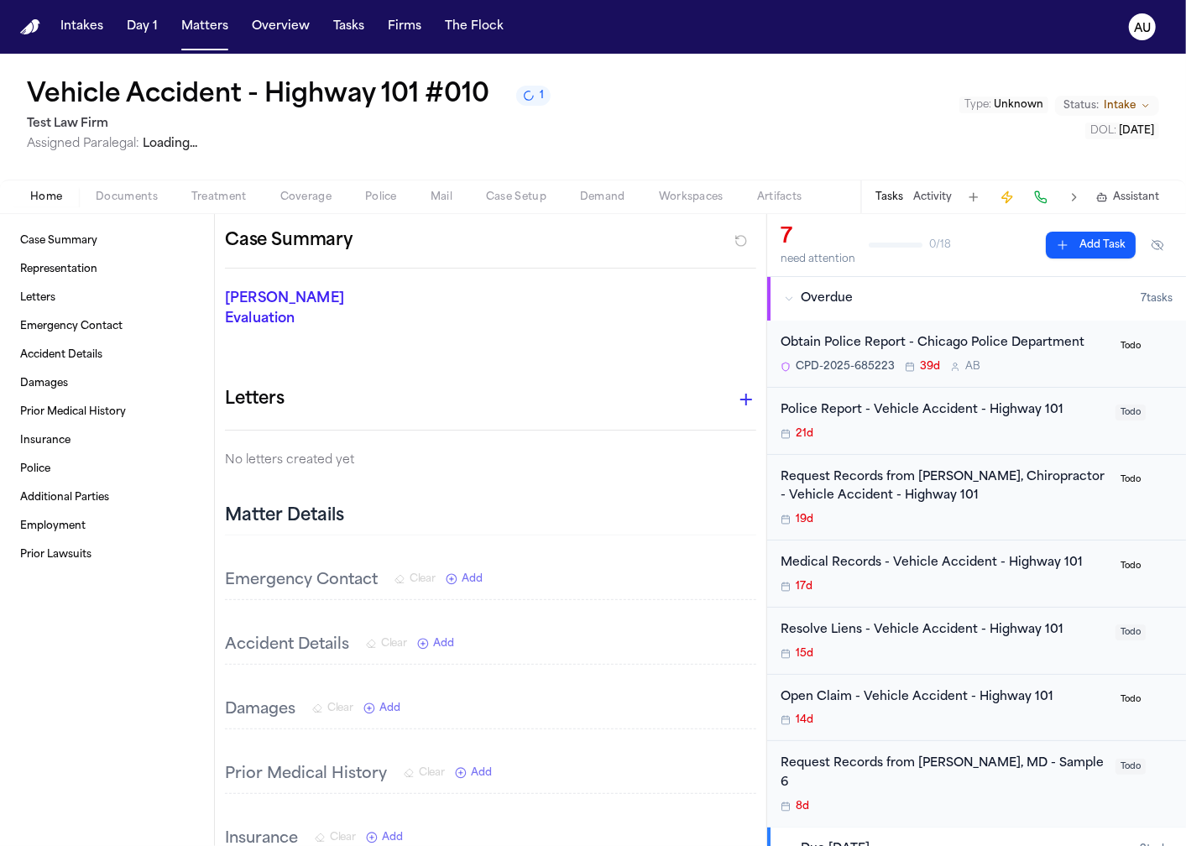  I want to click on a: Matters, so click(205, 27).